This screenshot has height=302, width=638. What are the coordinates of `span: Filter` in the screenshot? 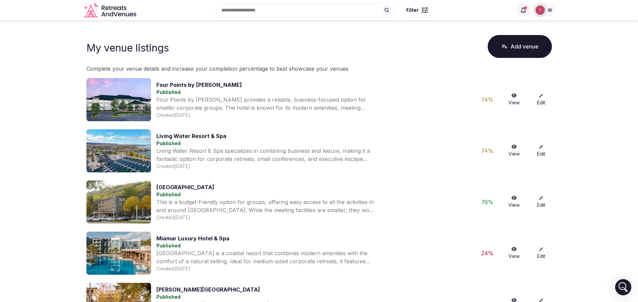 It's located at (412, 10).